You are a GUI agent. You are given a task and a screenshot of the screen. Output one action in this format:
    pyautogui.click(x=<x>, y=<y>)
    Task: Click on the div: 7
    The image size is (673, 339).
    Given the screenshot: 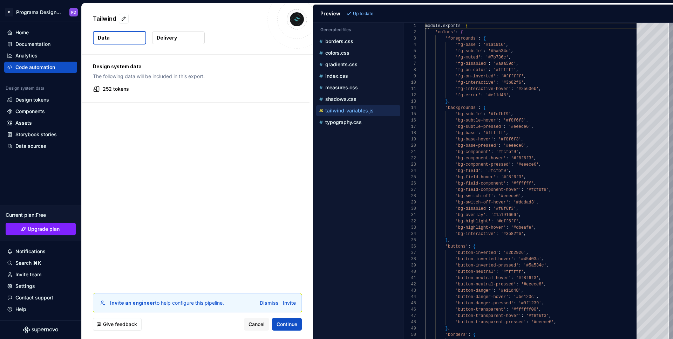 What is the action you would take?
    pyautogui.click(x=410, y=64)
    